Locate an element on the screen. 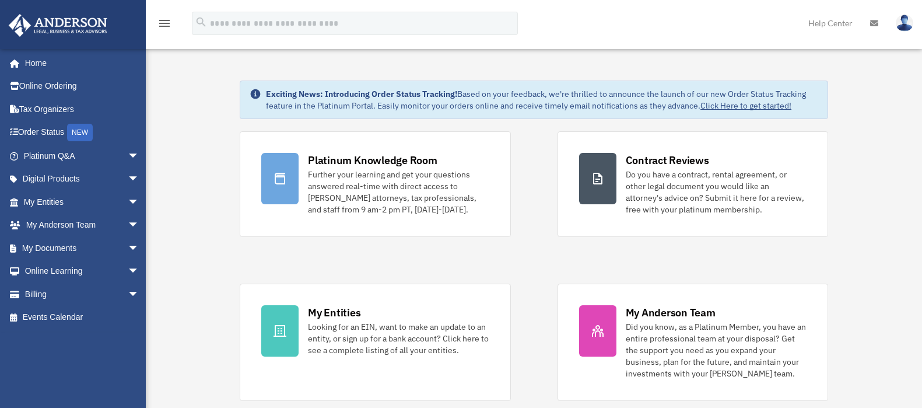 The height and width of the screenshot is (408, 922). a: menu is located at coordinates (164, 25).